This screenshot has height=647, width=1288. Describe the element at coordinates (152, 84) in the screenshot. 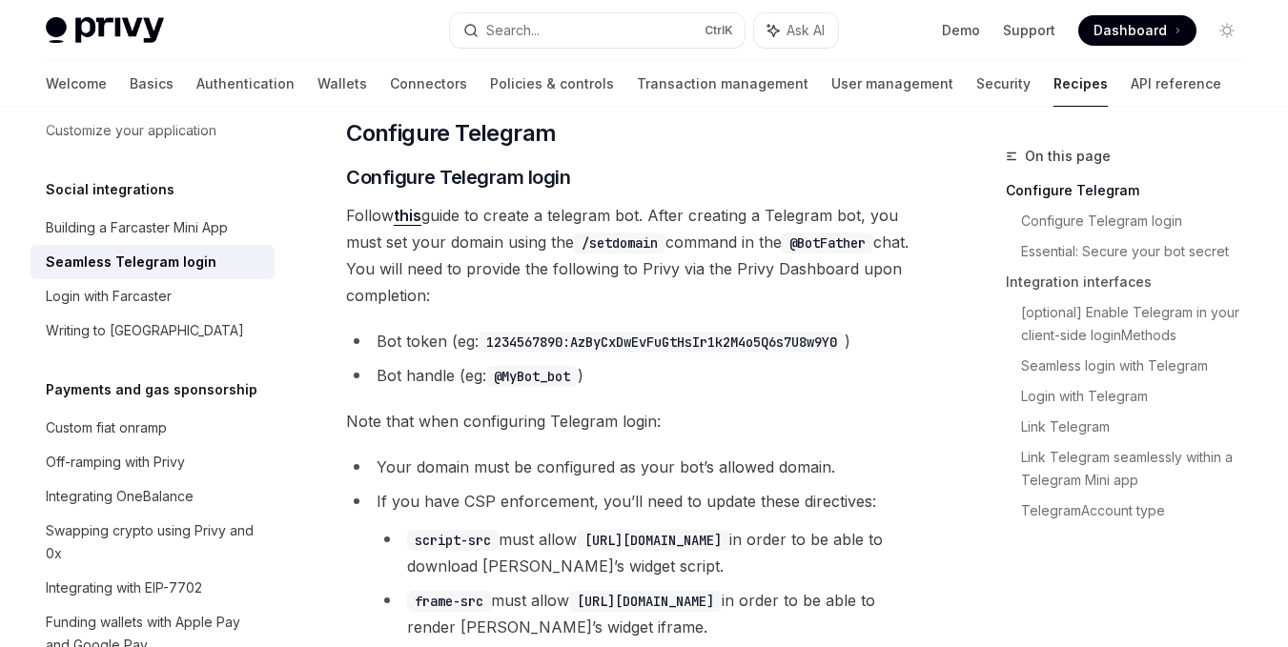

I see `a: Basics` at that location.